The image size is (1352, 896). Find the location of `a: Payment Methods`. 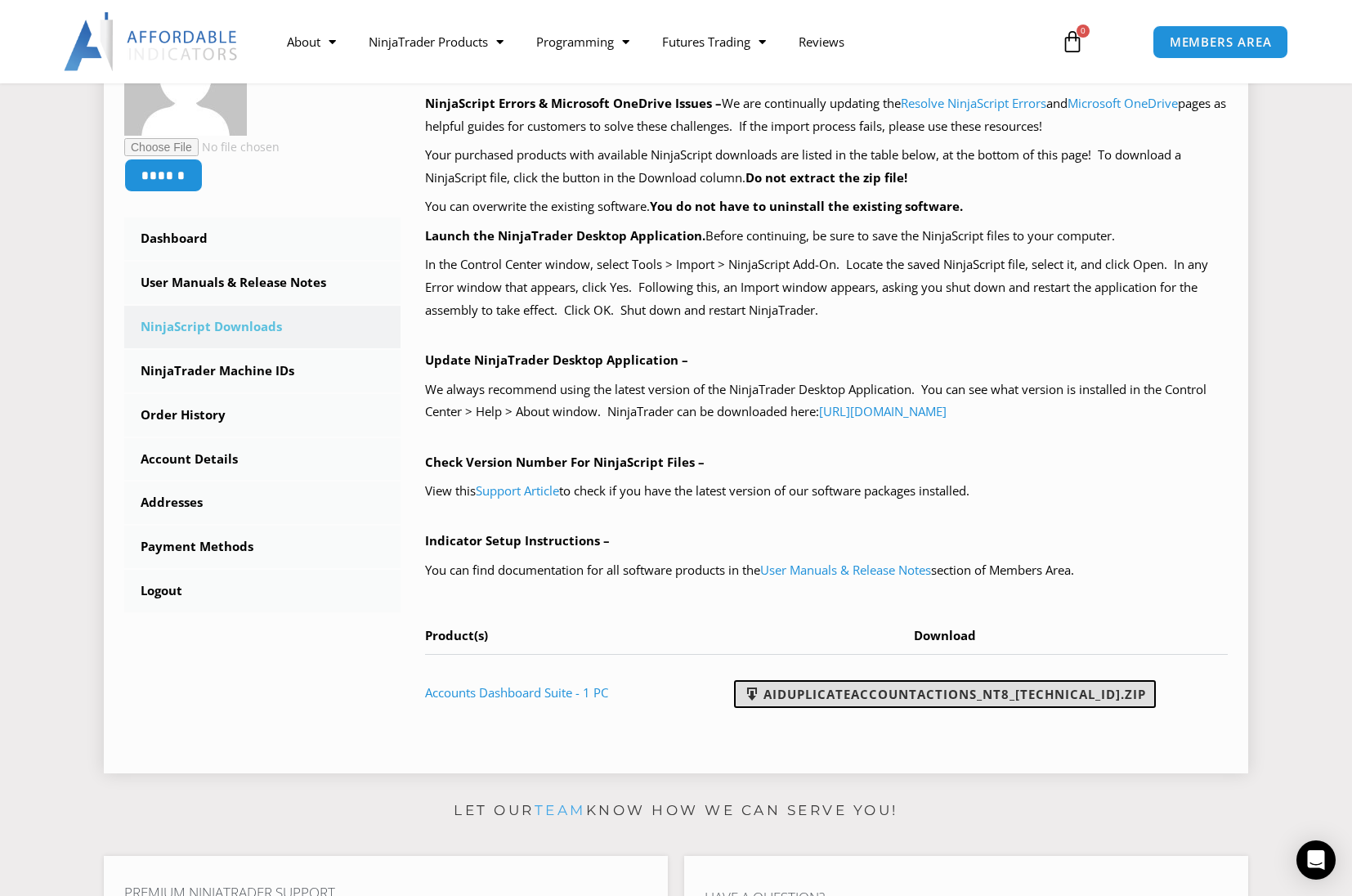

a: Payment Methods is located at coordinates (262, 547).